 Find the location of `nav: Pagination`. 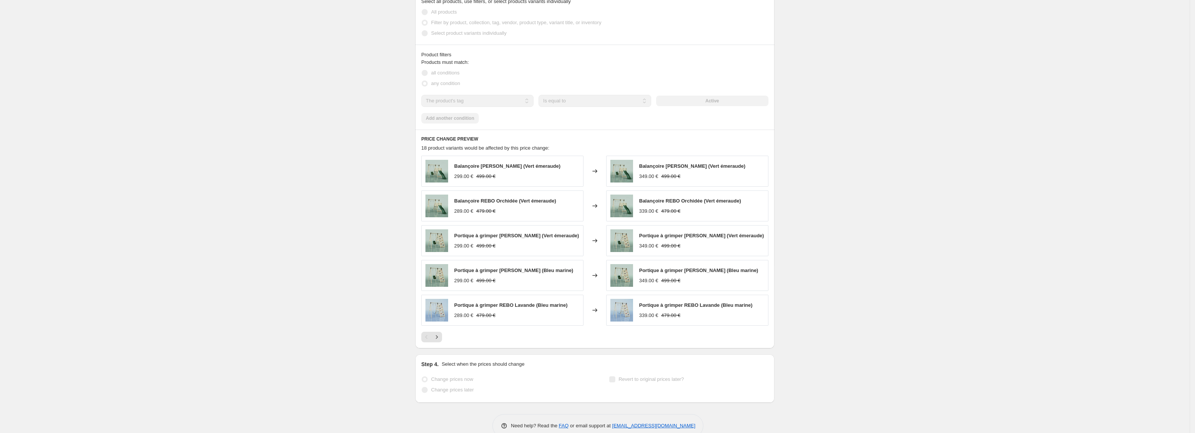

nav: Pagination is located at coordinates (431, 337).